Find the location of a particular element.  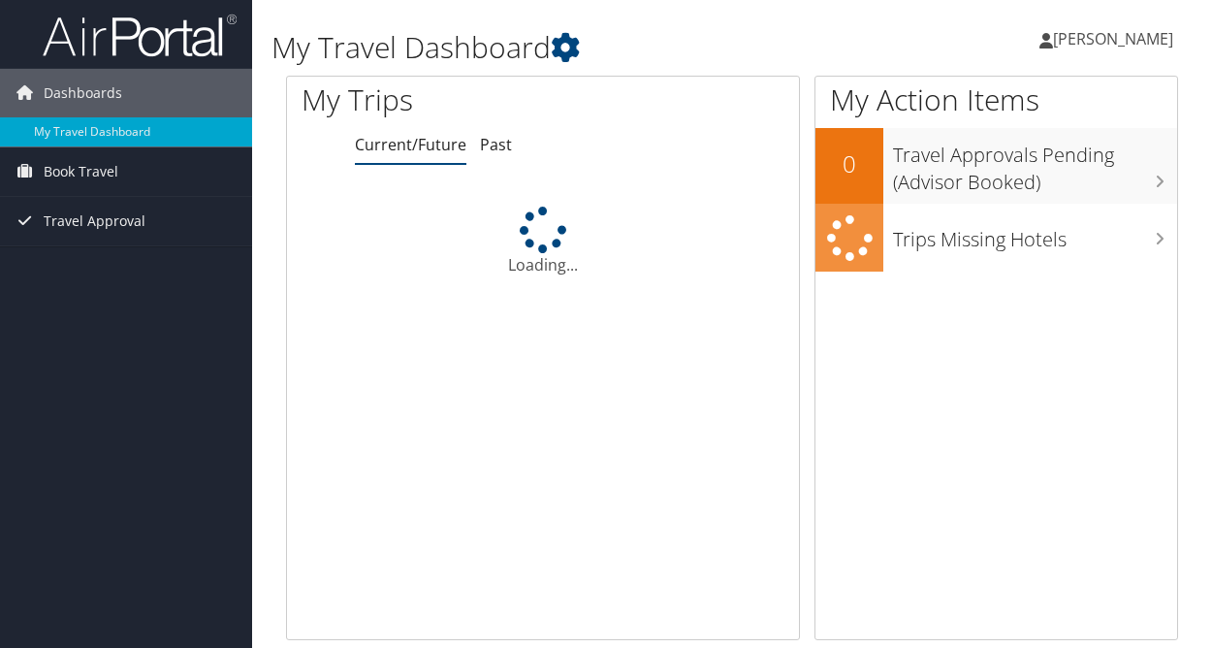

span: Book Travel is located at coordinates (80, 172).